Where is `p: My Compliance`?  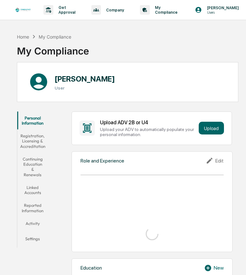
p: My Compliance is located at coordinates (165, 10).